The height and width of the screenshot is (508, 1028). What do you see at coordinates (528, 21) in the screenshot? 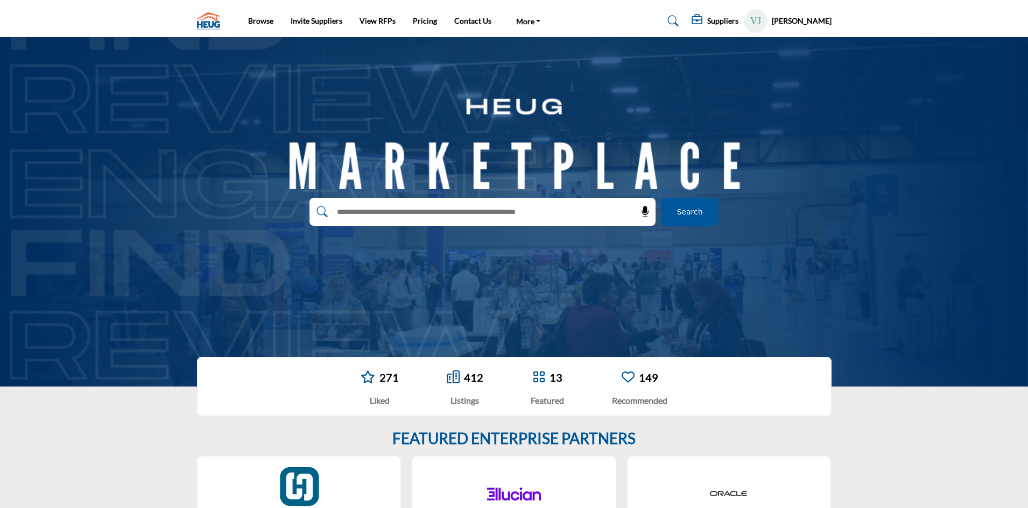
I see `a: More` at bounding box center [528, 21].